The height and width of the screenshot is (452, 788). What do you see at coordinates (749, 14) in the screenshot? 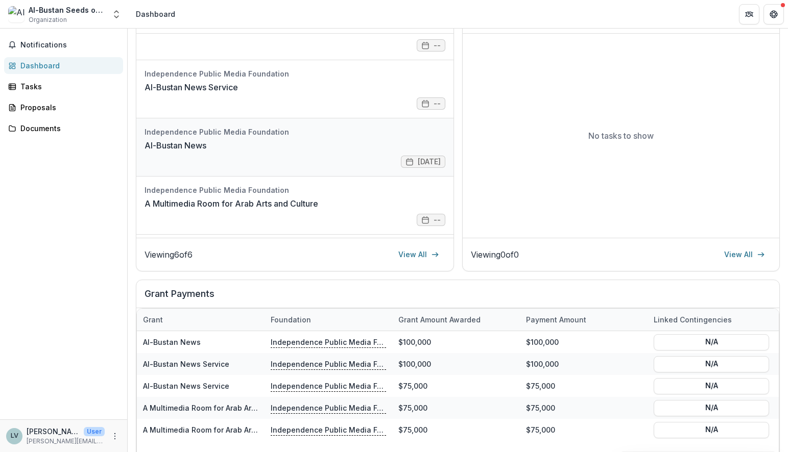
I see `button: Partners` at bounding box center [749, 14].